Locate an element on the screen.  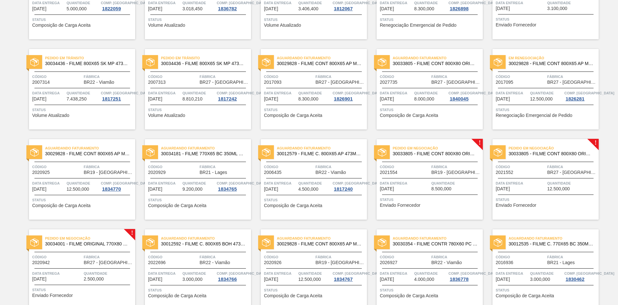
div: 1822059 is located at coordinates (111, 9).